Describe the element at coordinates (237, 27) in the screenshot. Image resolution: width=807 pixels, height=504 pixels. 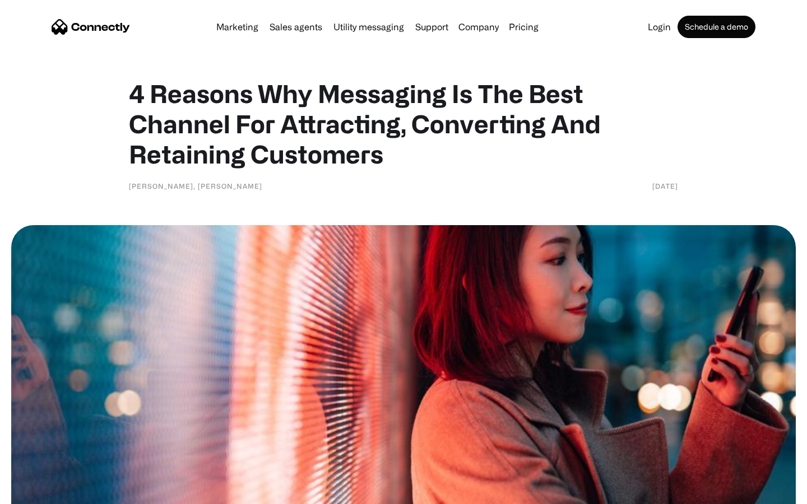
I see `a: Marketing` at that location.